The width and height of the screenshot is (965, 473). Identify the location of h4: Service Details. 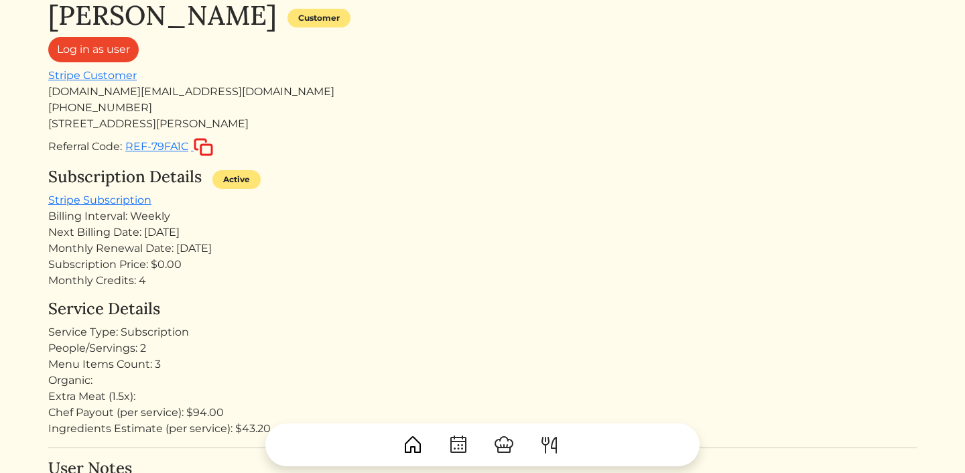
(482, 309).